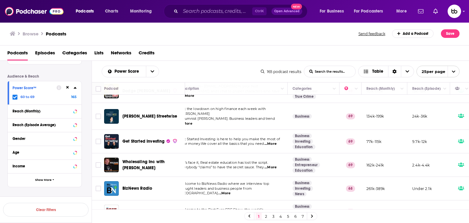 Image resolution: width=469 pixels, height=223 pixels. I want to click on div: Podcast, so click(111, 89).